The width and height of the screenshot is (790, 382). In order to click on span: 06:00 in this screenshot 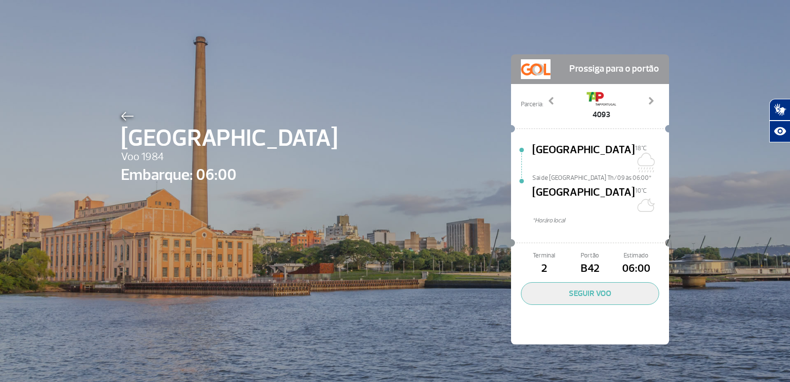, I will do `click(636, 269)`.